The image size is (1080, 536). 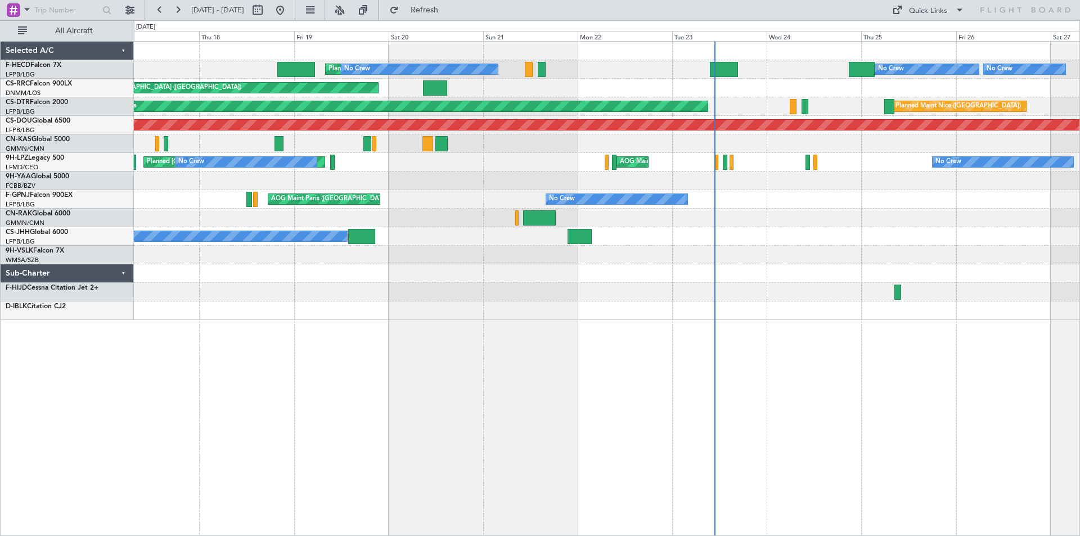 I want to click on span: CN-RAK, so click(x=19, y=214).